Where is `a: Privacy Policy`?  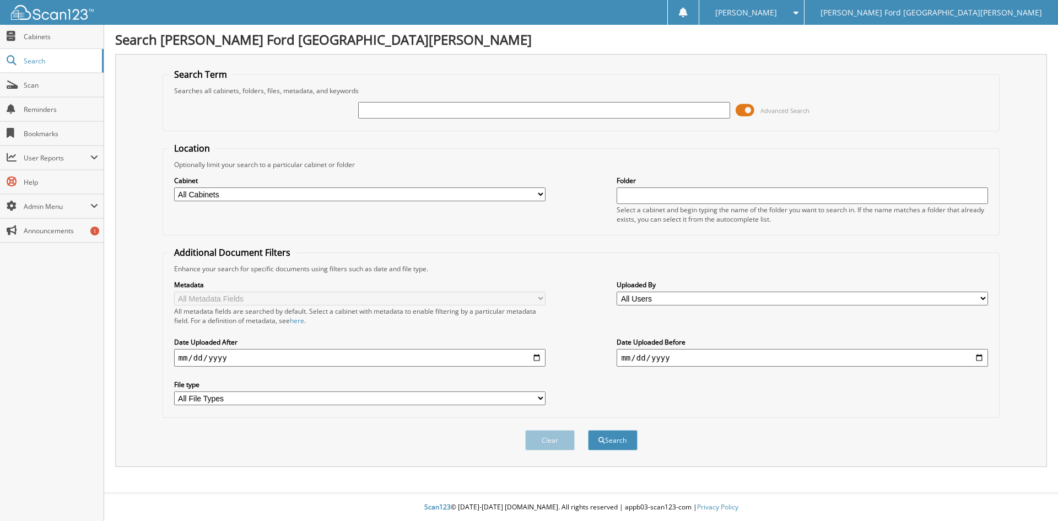 a: Privacy Policy is located at coordinates (717, 506).